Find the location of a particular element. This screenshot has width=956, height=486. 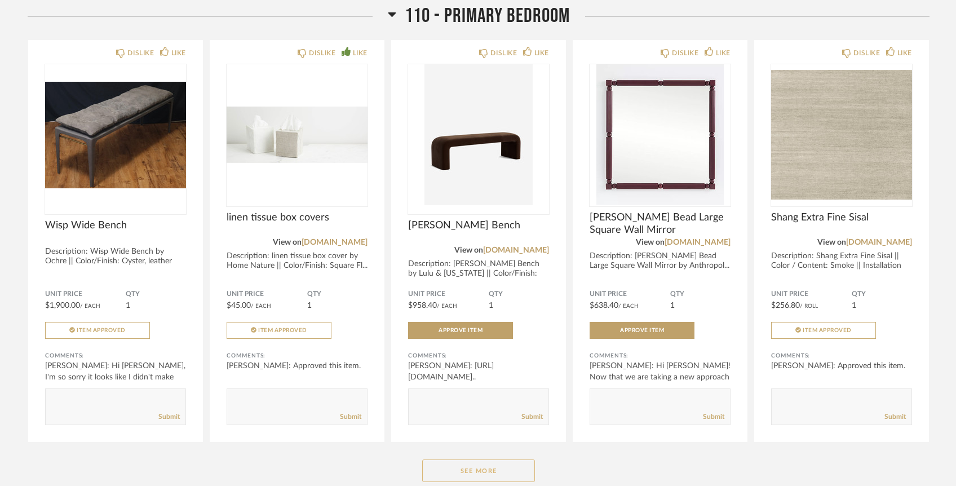

span: linen tissue box covers is located at coordinates (297, 218).